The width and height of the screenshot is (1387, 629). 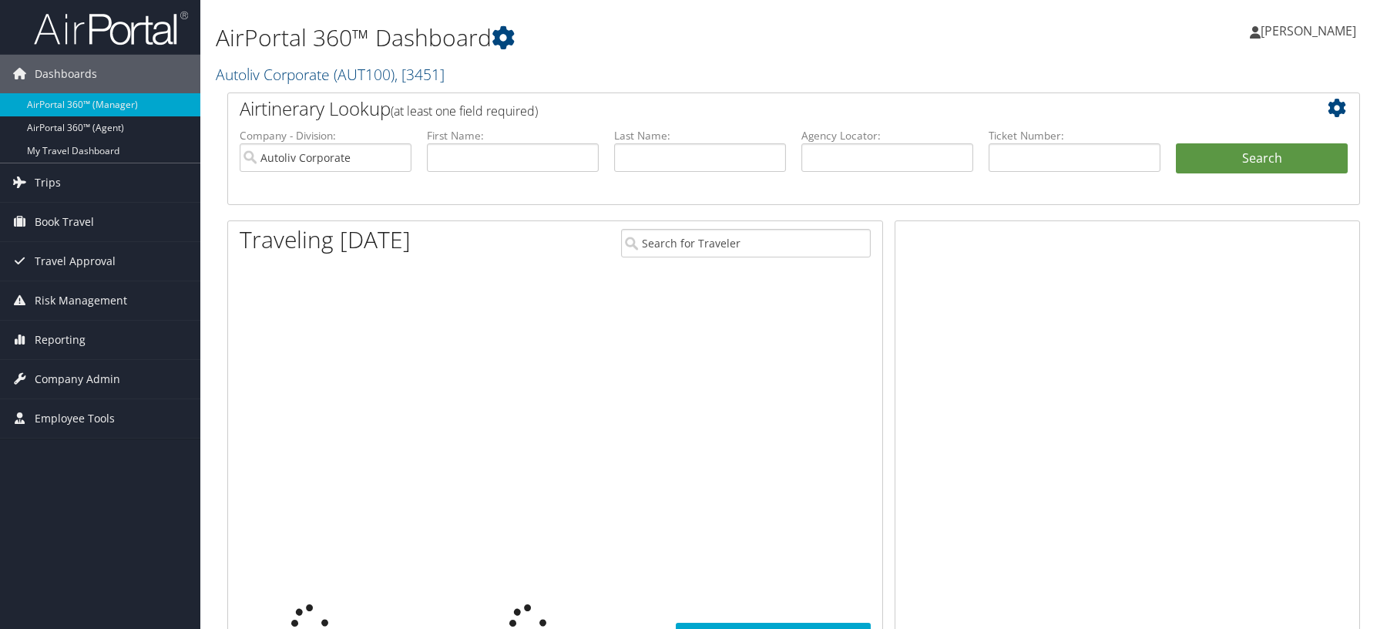 What do you see at coordinates (747, 109) in the screenshot?
I see `h2: Airtinerary Lookup` at bounding box center [747, 109].